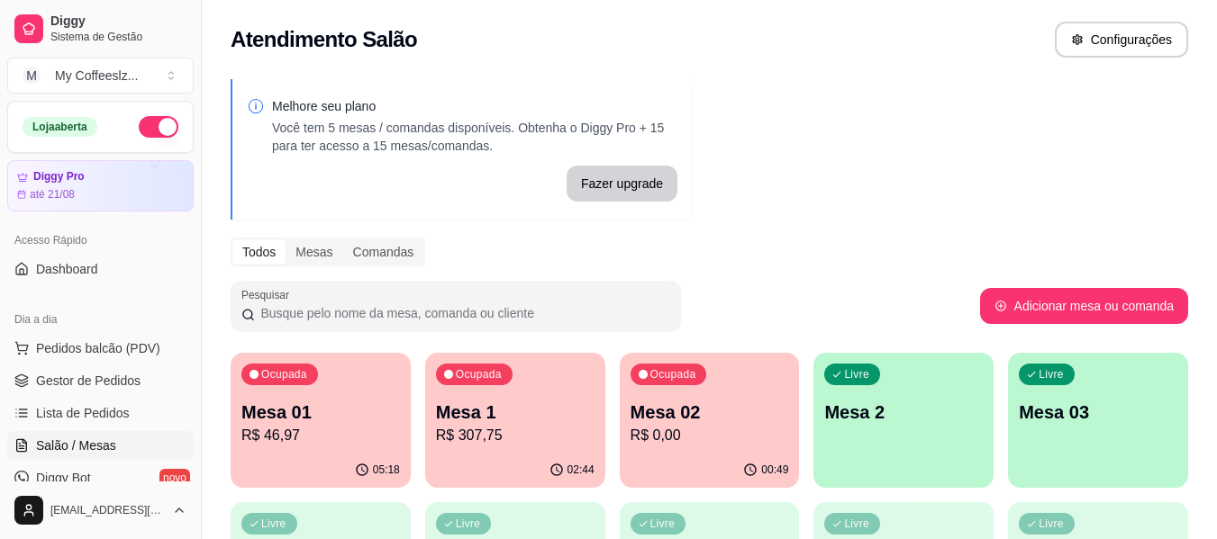 This screenshot has height=539, width=1217. Describe the element at coordinates (515, 421) in the screenshot. I see `button: OcupadaMesa 1R$ 307,7502:44` at that location.